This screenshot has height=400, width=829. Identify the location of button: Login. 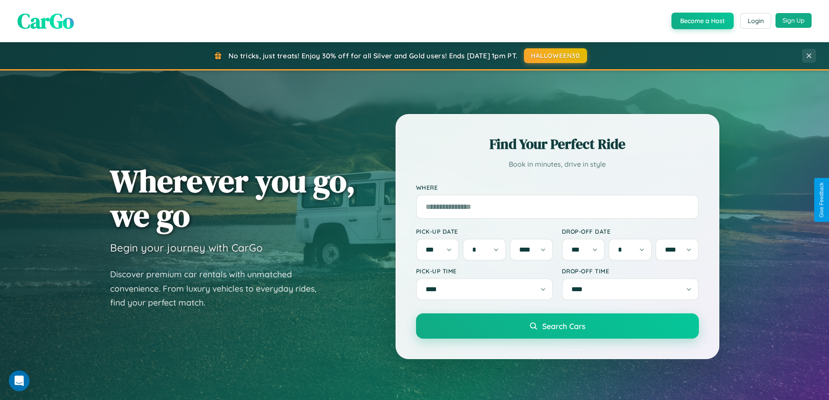
(755, 21).